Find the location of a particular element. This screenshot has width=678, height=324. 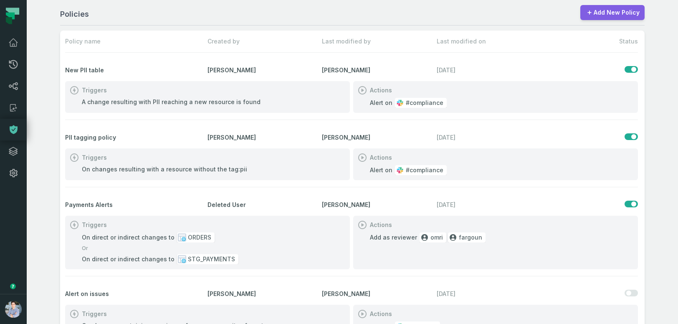

span: Last modified by is located at coordinates (377, 41).